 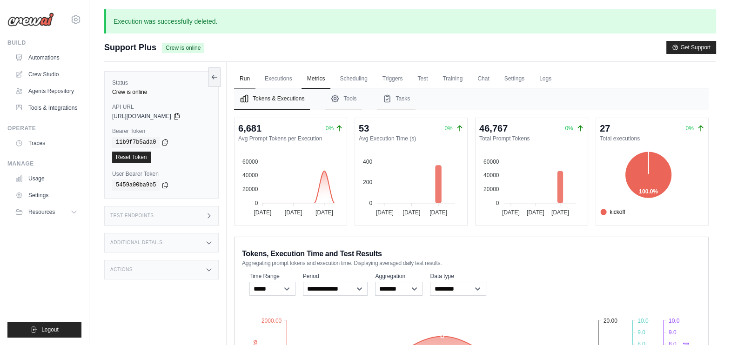 What do you see at coordinates (183, 48) in the screenshot?
I see `span: Crew is online` at bounding box center [183, 48].